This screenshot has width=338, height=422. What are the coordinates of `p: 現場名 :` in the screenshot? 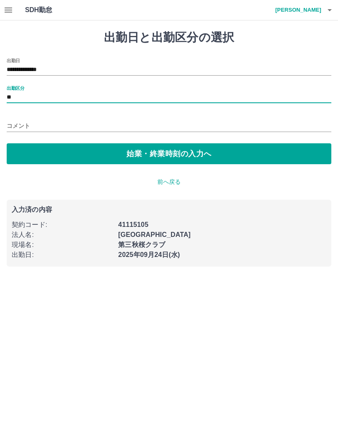 It's located at (62, 245).